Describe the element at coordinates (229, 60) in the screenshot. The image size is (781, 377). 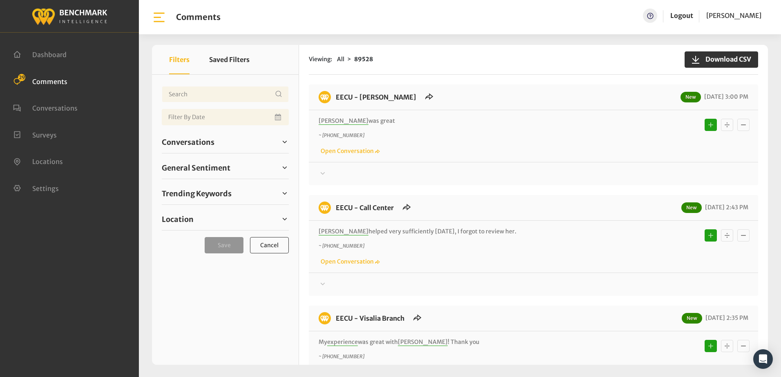
I see `button: Saved Filters` at that location.